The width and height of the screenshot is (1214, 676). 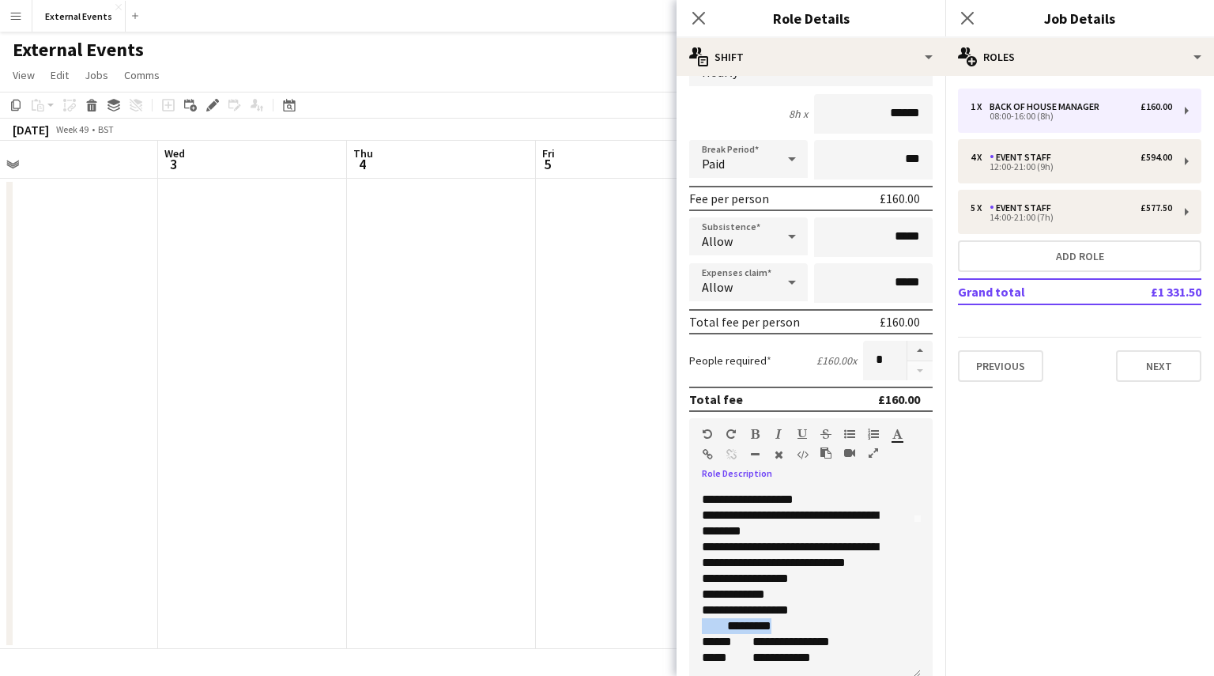 I want to click on button: Italic, so click(x=778, y=434).